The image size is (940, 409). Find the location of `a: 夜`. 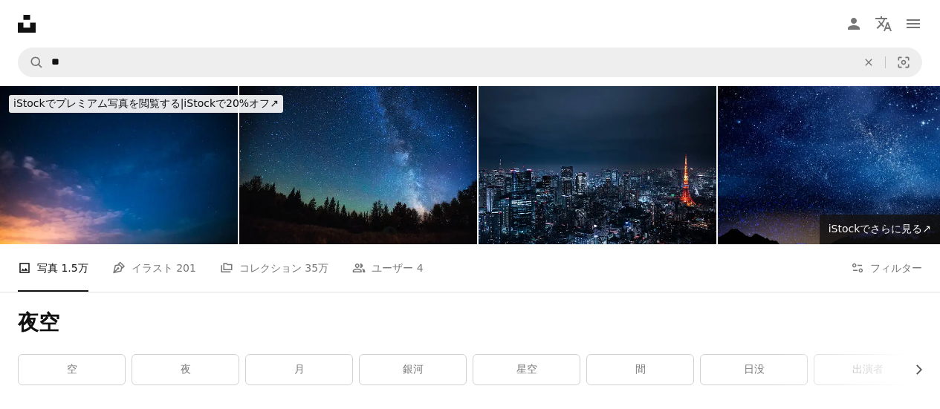

a: 夜 is located at coordinates (185, 370).